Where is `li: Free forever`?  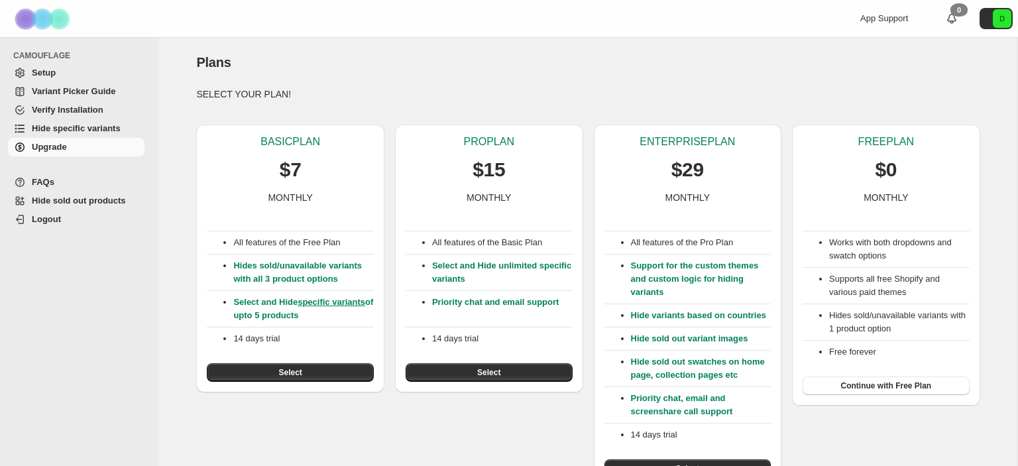
li: Free forever is located at coordinates (899, 352).